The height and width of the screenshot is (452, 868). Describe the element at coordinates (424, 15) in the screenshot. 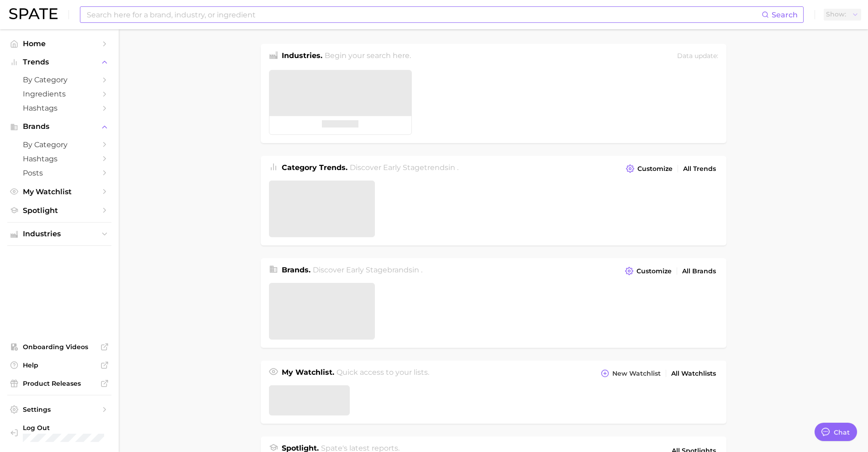

I see `input: Search here for a brand, industry, or ingredient` at that location.